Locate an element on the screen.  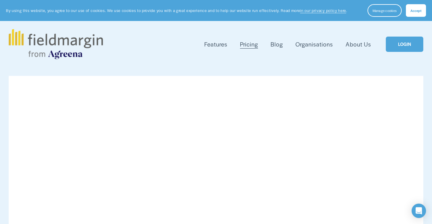
button: Manage cookies is located at coordinates (385, 11).